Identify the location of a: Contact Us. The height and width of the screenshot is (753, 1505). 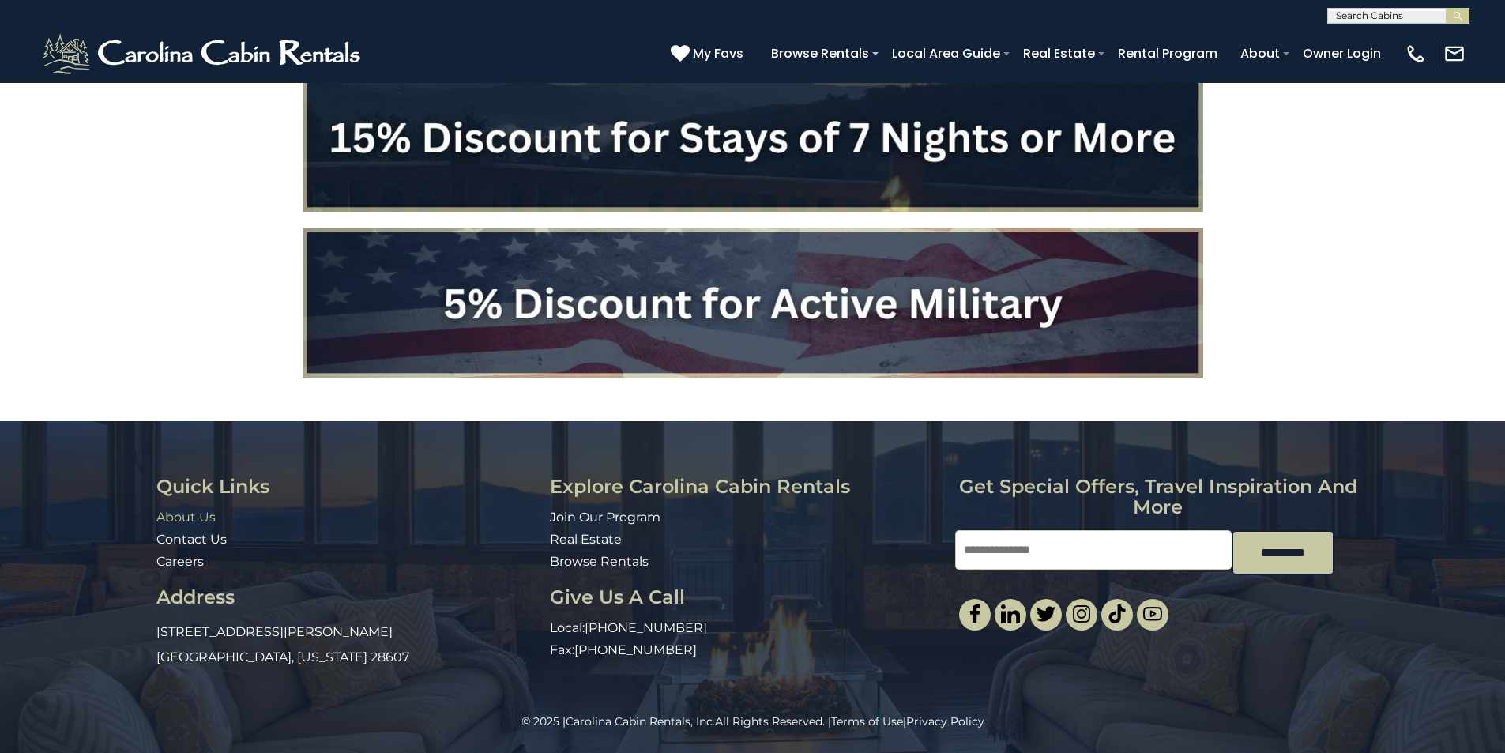
(191, 539).